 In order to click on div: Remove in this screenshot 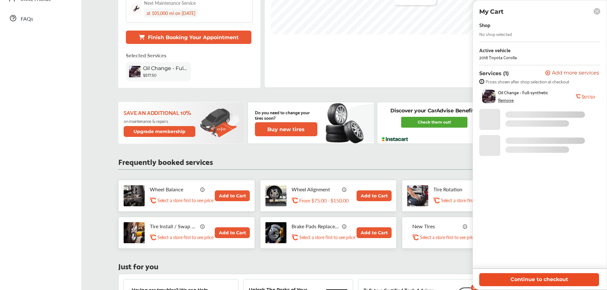, I will do `click(506, 106)`.